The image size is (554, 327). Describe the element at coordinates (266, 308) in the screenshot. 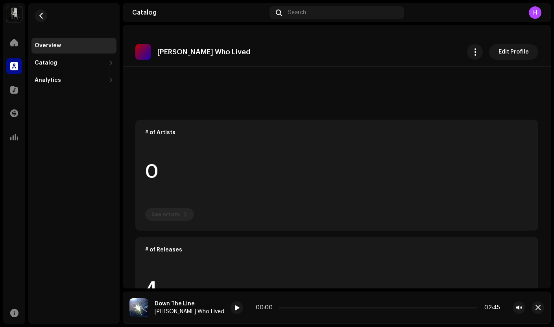

I see `div: 00:00` at that location.